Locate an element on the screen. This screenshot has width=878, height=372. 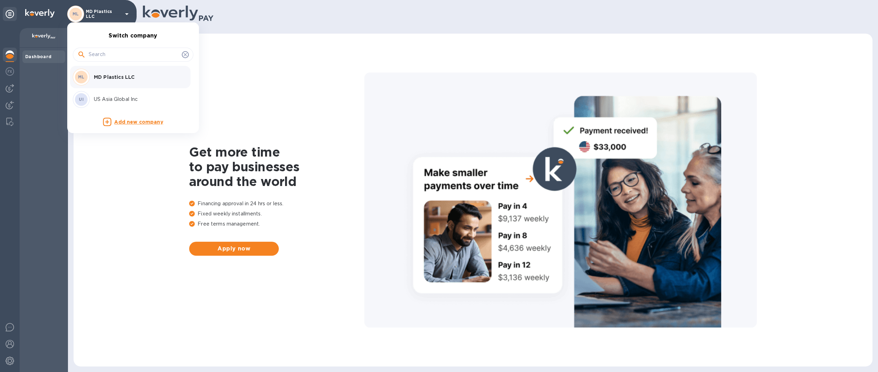
input: Search is located at coordinates (134, 55).